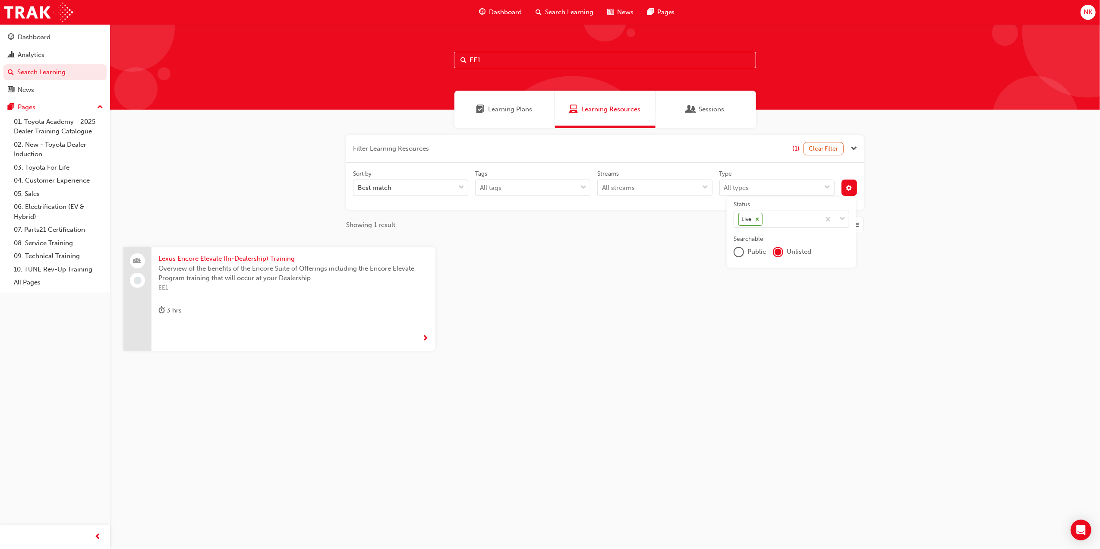 The image size is (1100, 549). I want to click on span: EE1, so click(293, 288).